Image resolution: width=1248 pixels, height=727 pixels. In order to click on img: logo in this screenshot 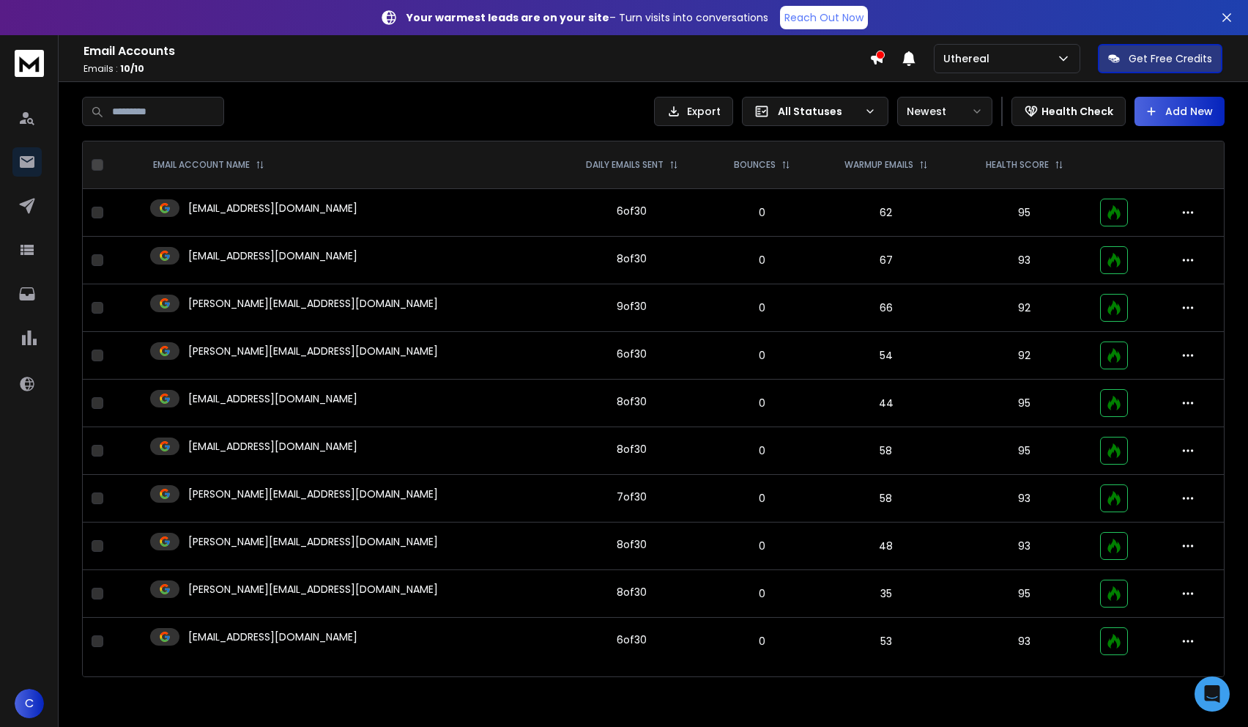, I will do `click(29, 63)`.